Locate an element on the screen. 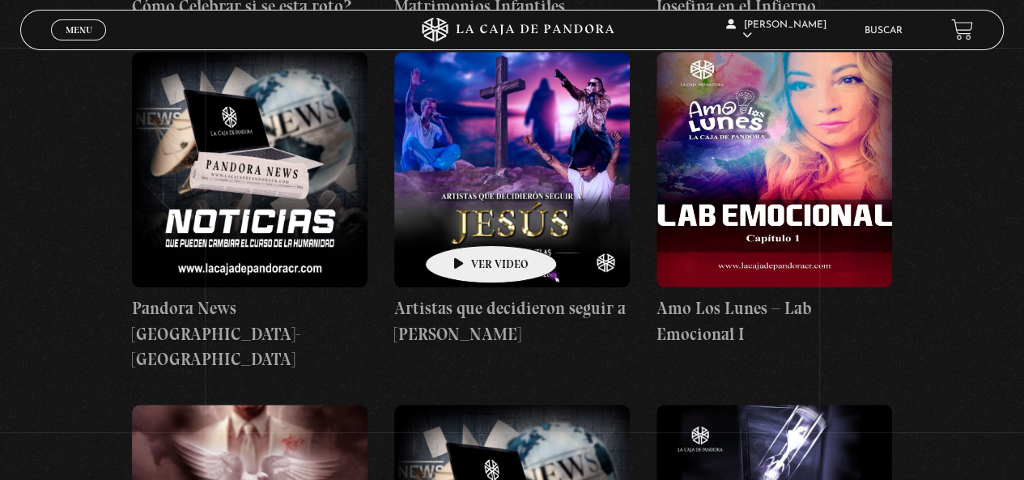 This screenshot has height=480, width=1024. a: View your shopping cart is located at coordinates (962, 29).